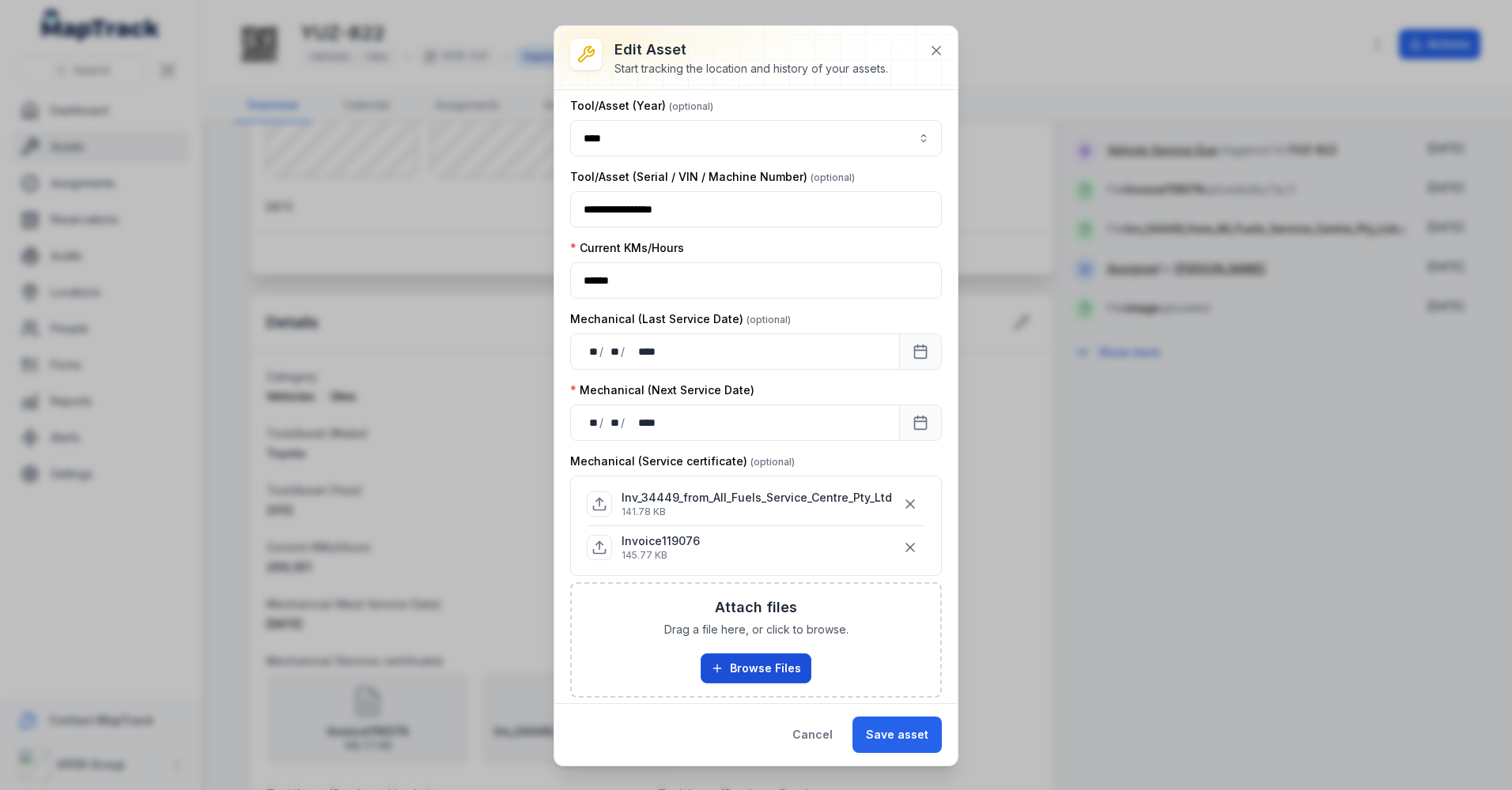  I want to click on label: Mechanical (Last Service Date), so click(680, 319).